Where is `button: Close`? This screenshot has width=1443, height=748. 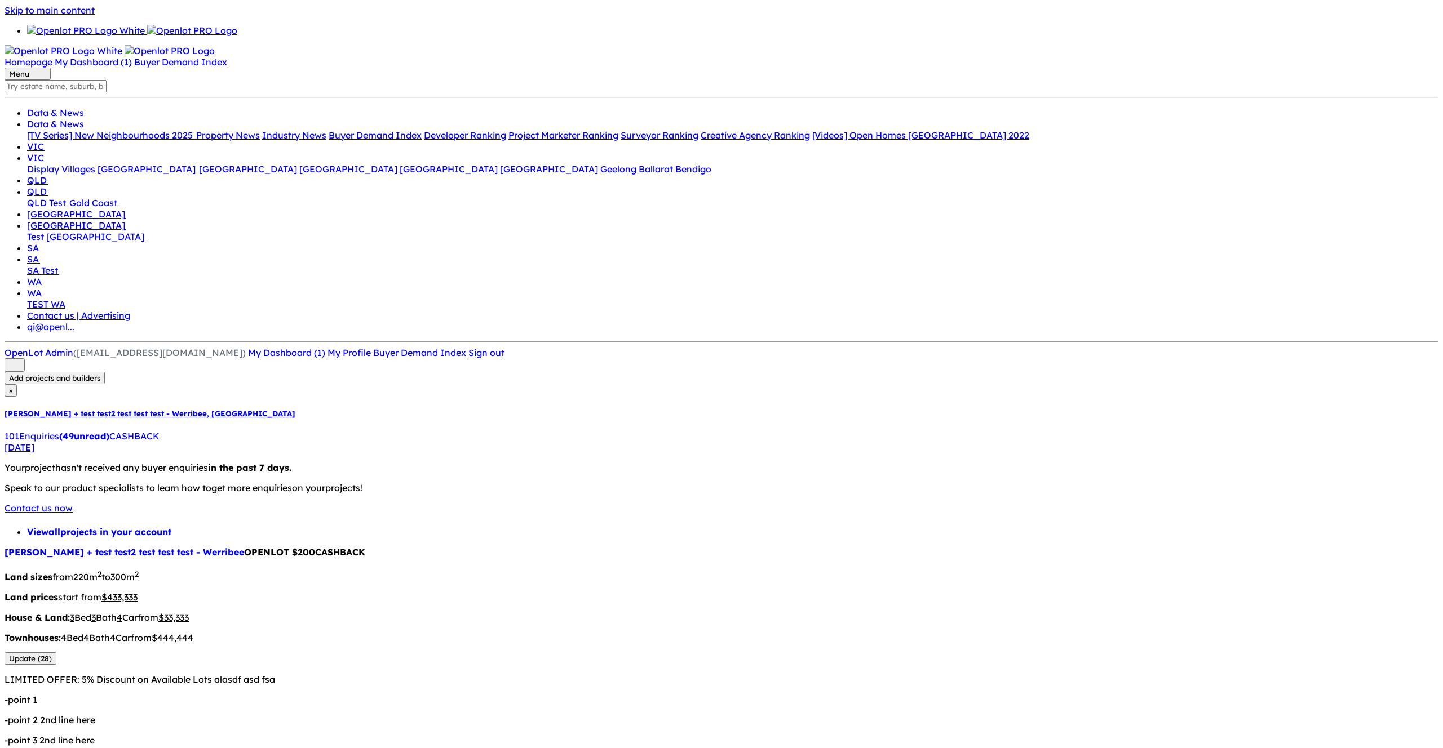 button: Close is located at coordinates (11, 391).